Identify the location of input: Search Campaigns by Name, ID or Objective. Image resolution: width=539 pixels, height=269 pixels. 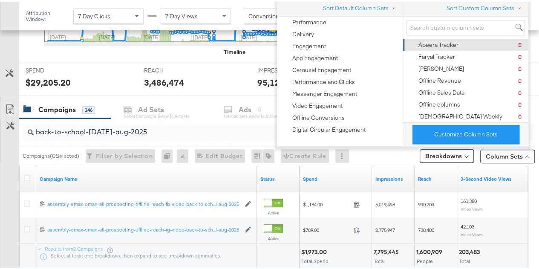
(262, 127).